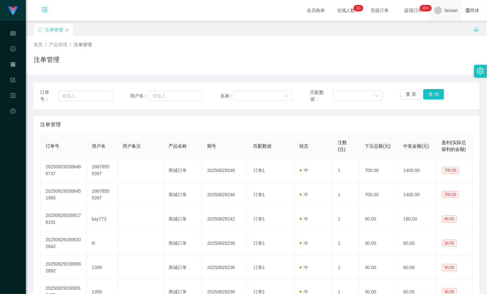 This screenshot has height=294, width=487. What do you see at coordinates (358, 8) in the screenshot?
I see `sup: 13` at bounding box center [358, 8].